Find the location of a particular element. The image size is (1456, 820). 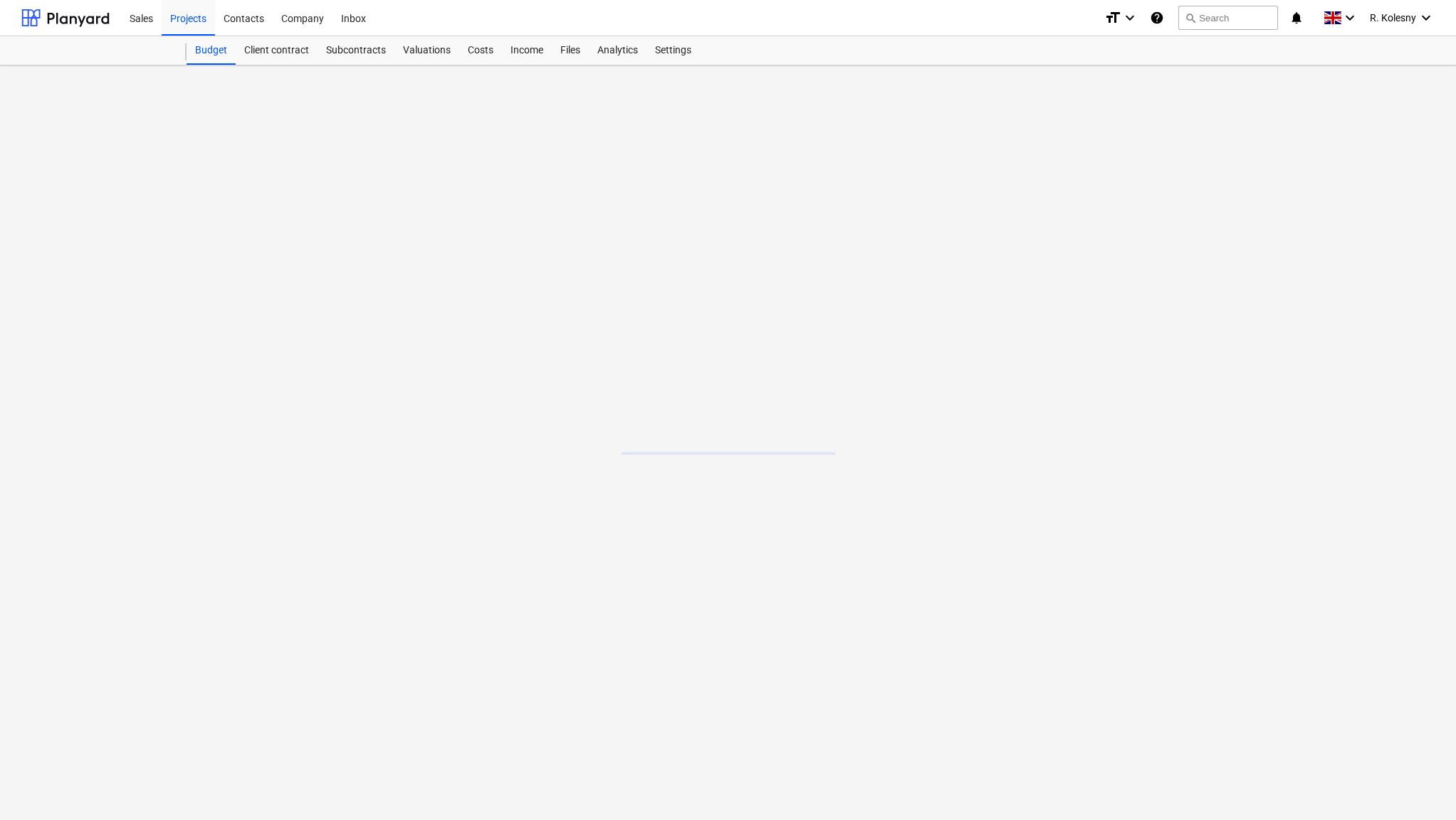

div: Analytics is located at coordinates (617, 51).